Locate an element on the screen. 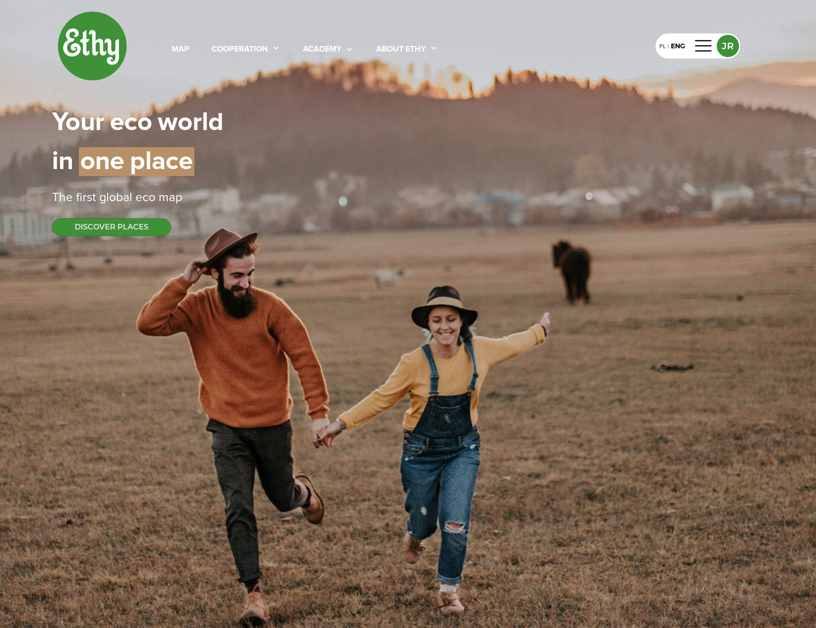 The height and width of the screenshot is (628, 816). span: one is located at coordinates (102, 162).